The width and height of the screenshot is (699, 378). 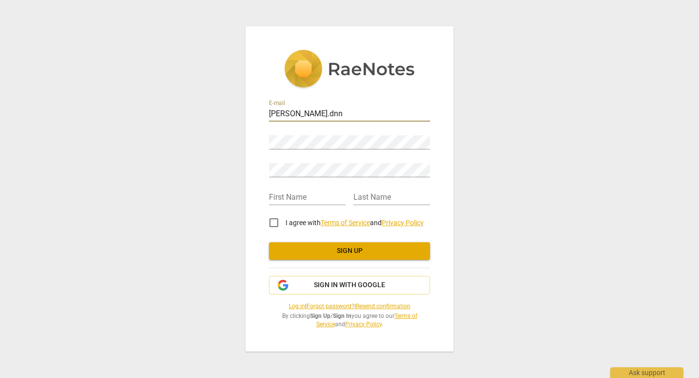 I want to click on span: By clicking / you agree to our and ., so click(x=350, y=320).